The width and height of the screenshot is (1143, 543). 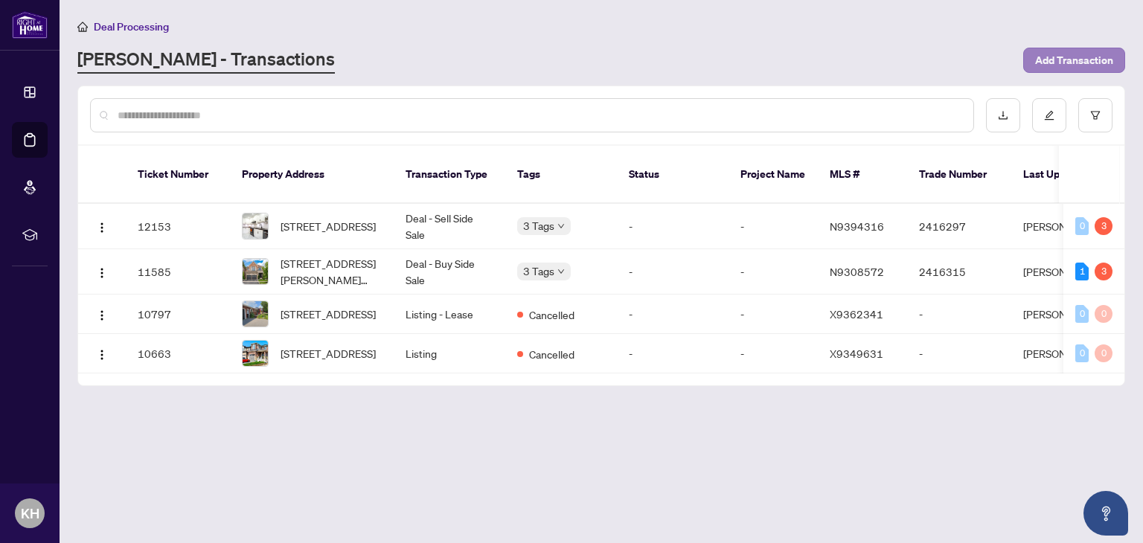 What do you see at coordinates (1003, 115) in the screenshot?
I see `span: download` at bounding box center [1003, 115].